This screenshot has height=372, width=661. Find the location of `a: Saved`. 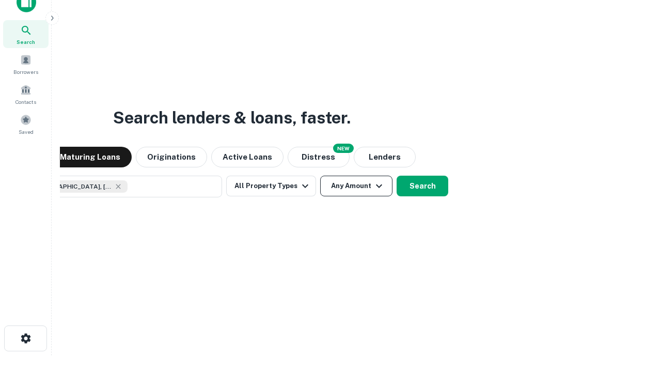

a: Saved is located at coordinates (26, 124).